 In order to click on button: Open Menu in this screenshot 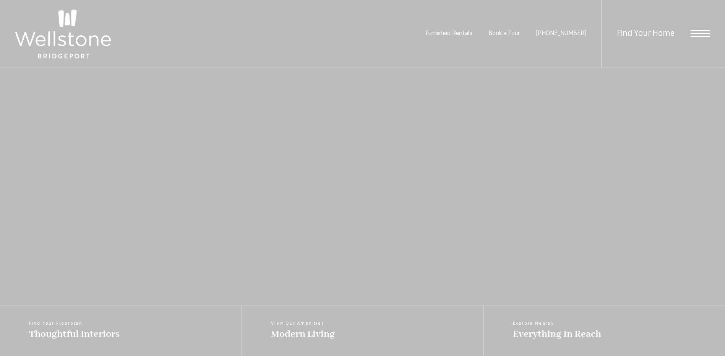, I will do `click(700, 34)`.